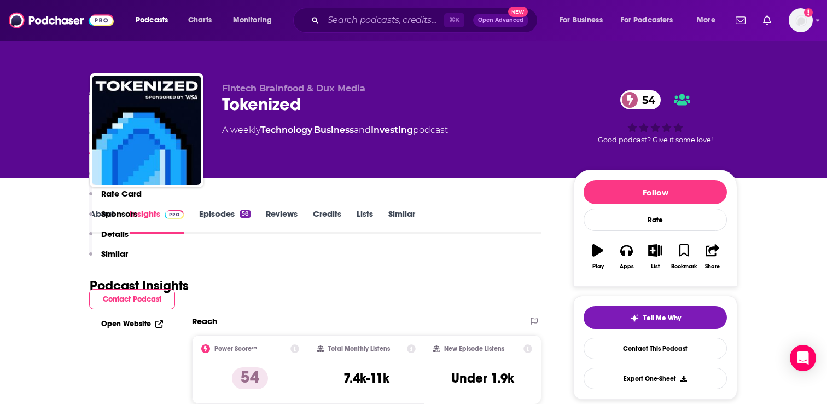 This screenshot has width=827, height=404. What do you see at coordinates (626, 257) in the screenshot?
I see `button: Apps` at bounding box center [626, 257].